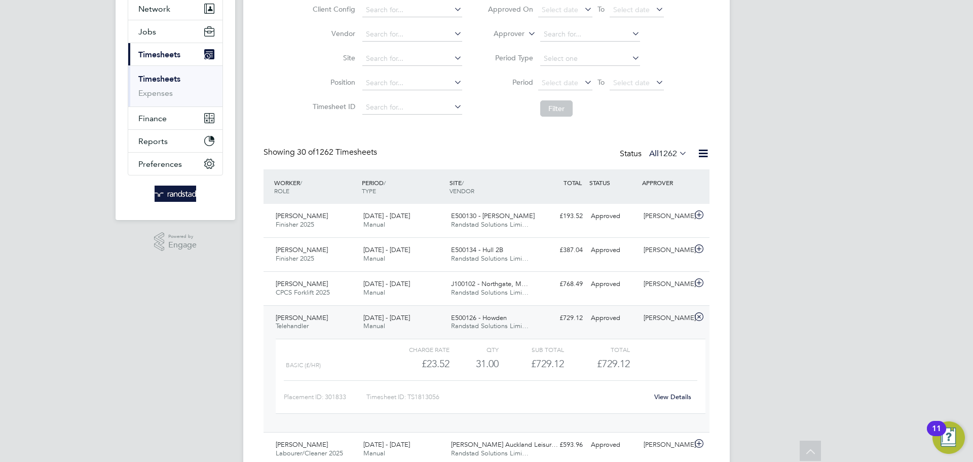 The width and height of the screenshot is (973, 462). What do you see at coordinates (302, 292) in the screenshot?
I see `span: CPCS Forklift 2025` at bounding box center [302, 292].